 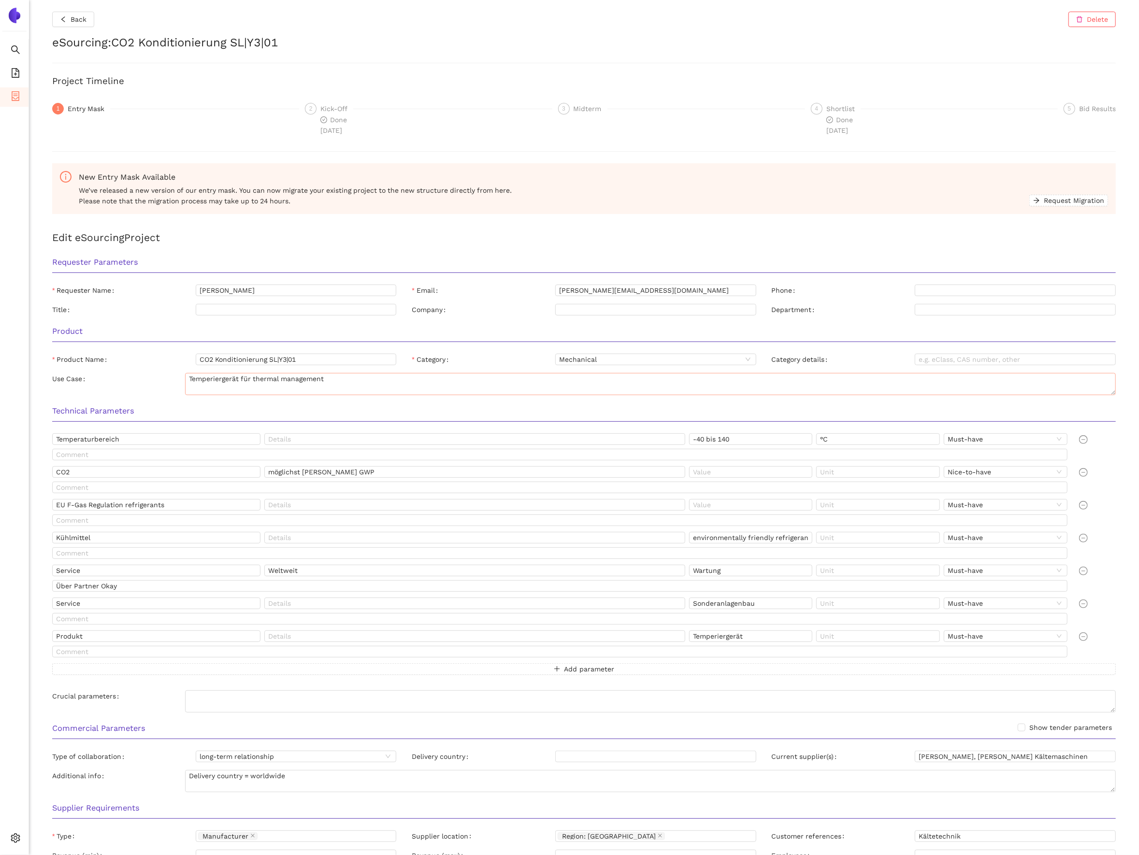 I want to click on h2: eSourcing : CO2 Konditionierung SL|Y3|01, so click(x=584, y=43).